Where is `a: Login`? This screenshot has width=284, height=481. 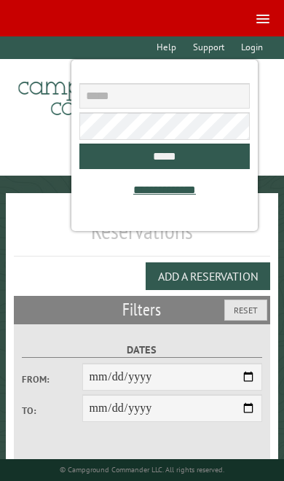 a: Login is located at coordinates (251, 47).